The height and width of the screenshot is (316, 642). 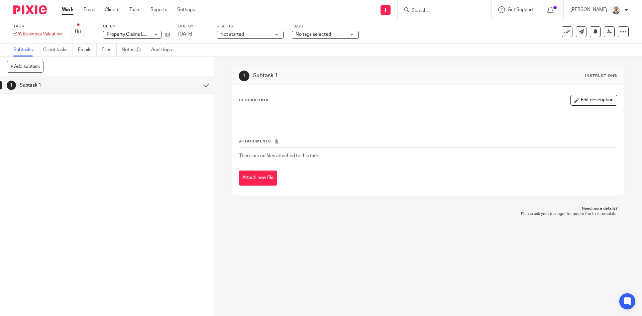 I want to click on button: + Add subtask, so click(x=25, y=67).